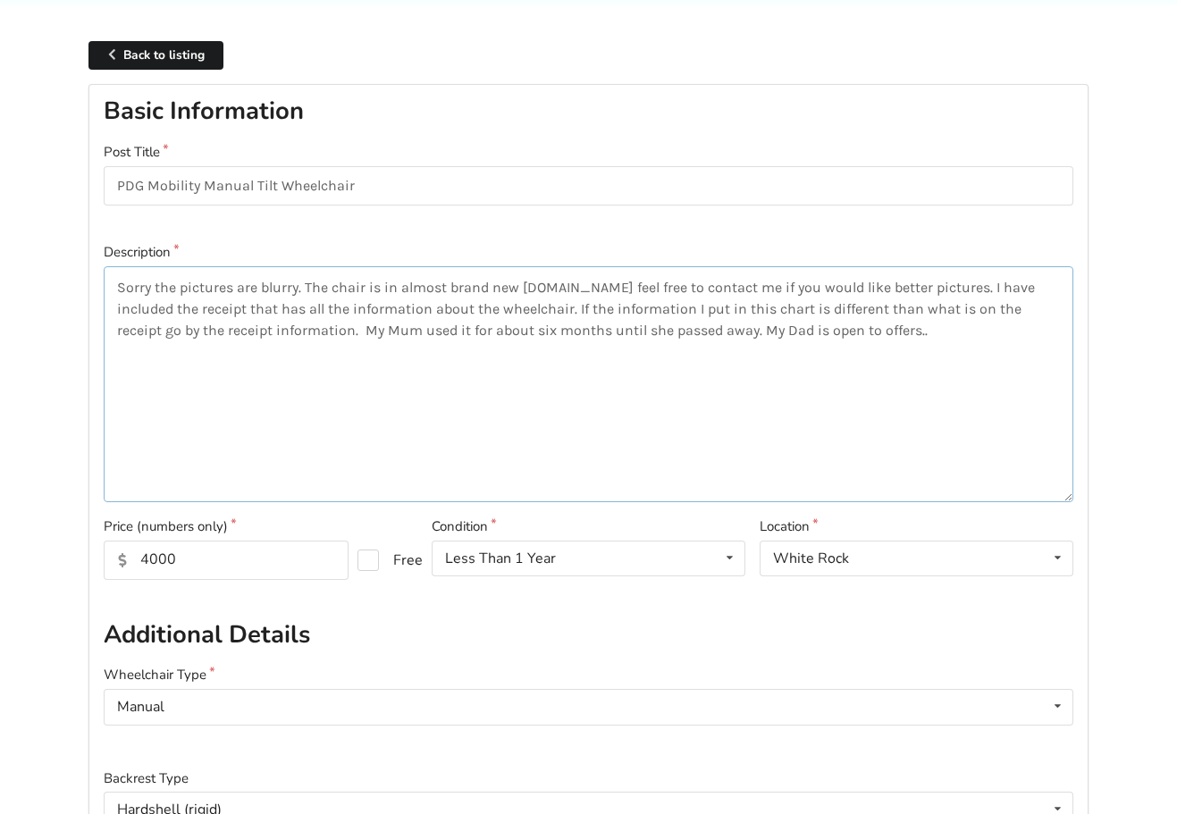  What do you see at coordinates (588, 675) in the screenshot?
I see `label: Wheelchair Type` at bounding box center [588, 675].